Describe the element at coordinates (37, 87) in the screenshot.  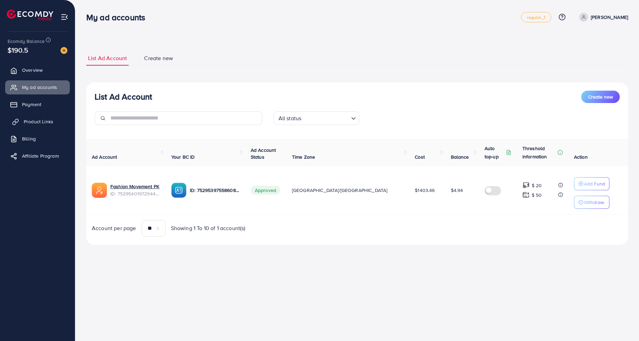
I see `a: My ad accounts` at that location.